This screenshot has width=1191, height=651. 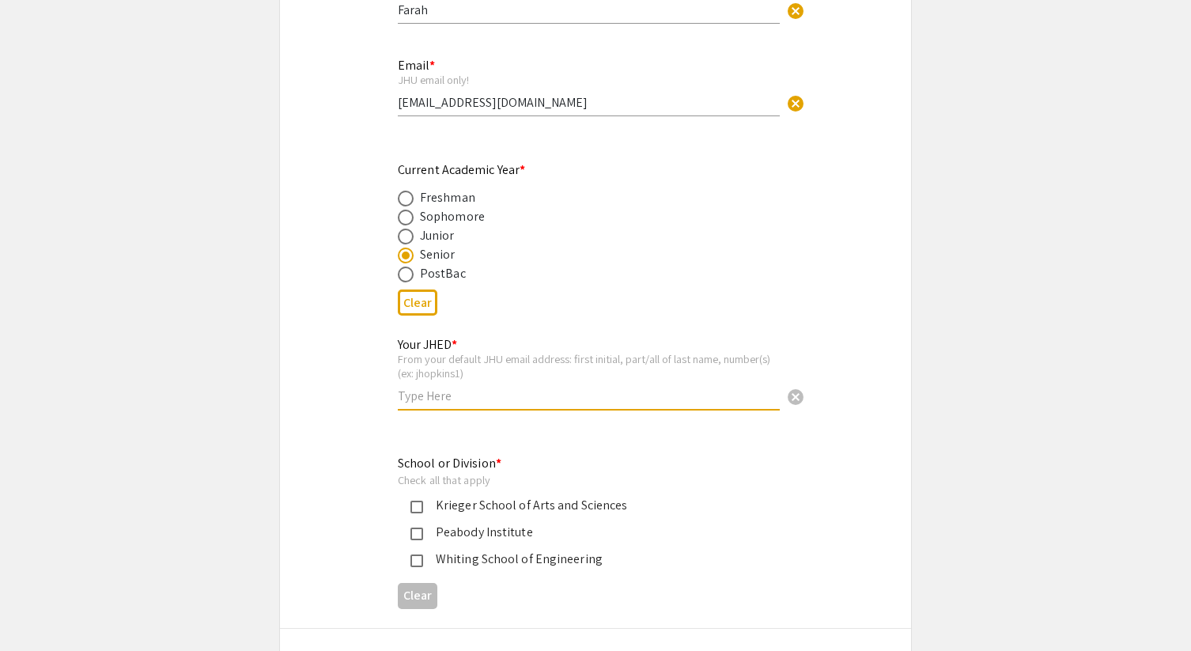 What do you see at coordinates (437, 236) in the screenshot?
I see `div: Junior` at bounding box center [437, 236].